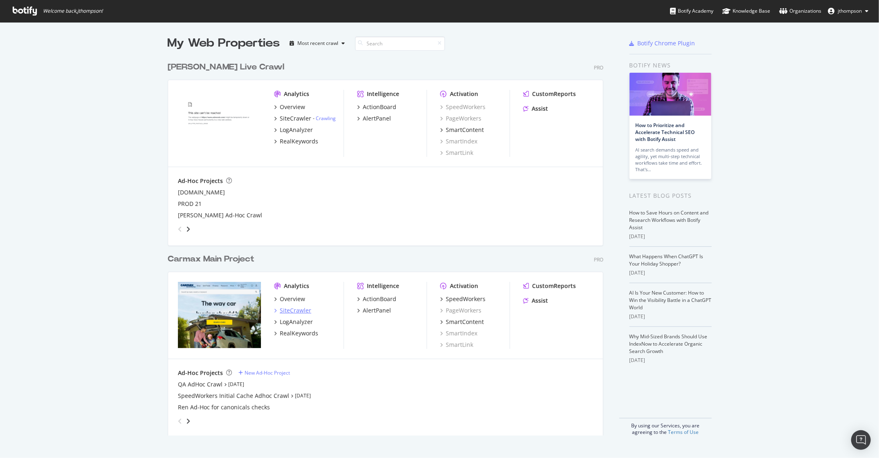 Image resolution: width=879 pixels, height=458 pixels. I want to click on a: Crawling, so click(326, 118).